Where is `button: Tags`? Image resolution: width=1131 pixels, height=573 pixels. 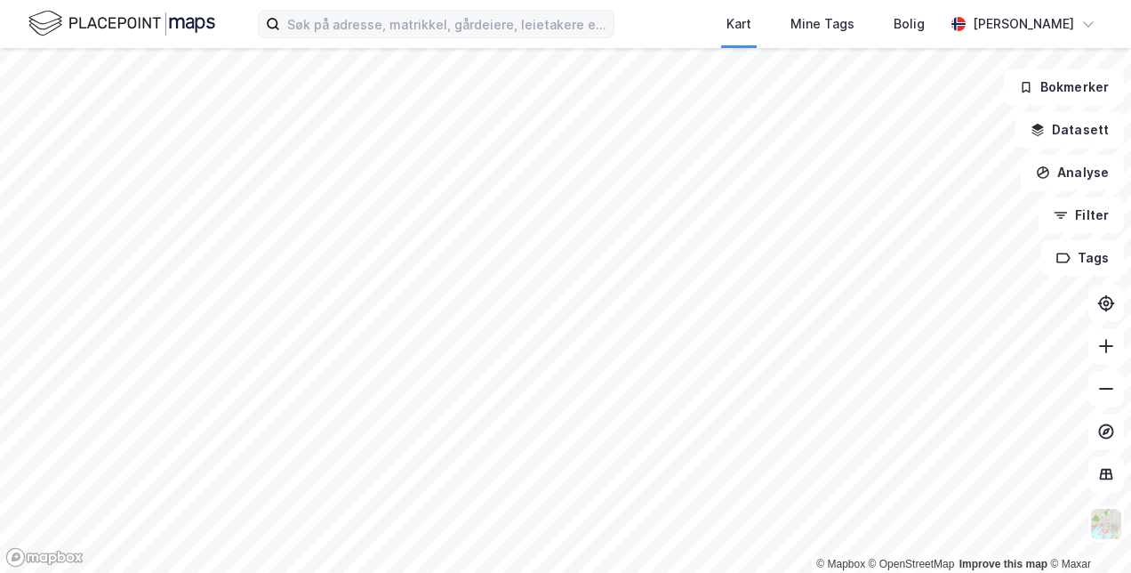 button: Tags is located at coordinates (1082, 258).